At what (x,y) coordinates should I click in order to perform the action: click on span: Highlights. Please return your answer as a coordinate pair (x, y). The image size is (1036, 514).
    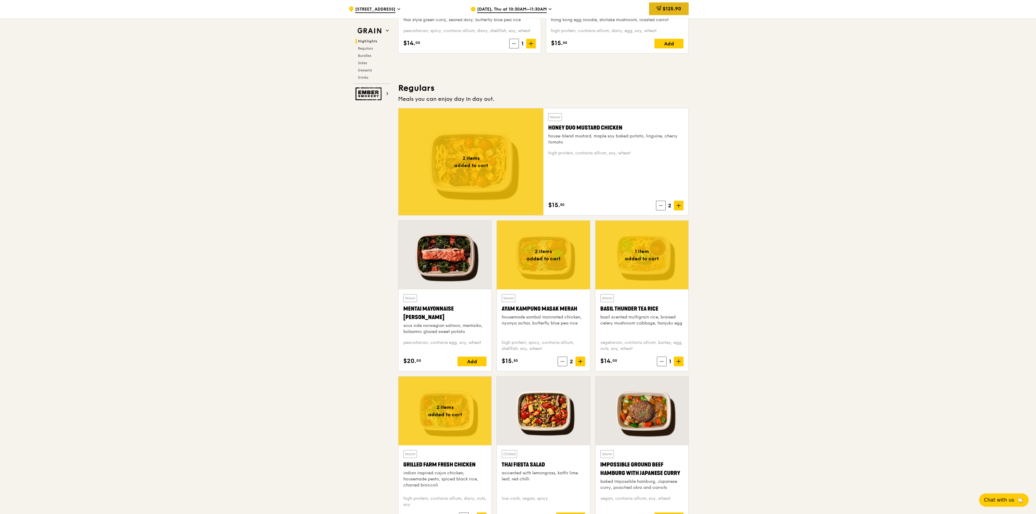
    Looking at the image, I should click on (368, 41).